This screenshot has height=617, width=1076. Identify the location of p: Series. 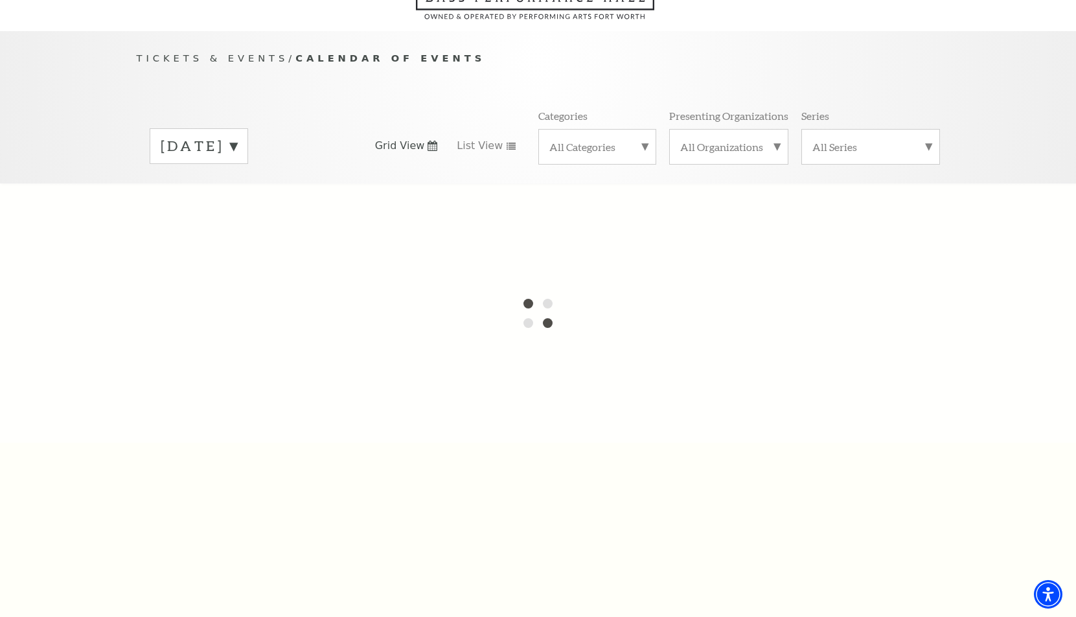
(815, 115).